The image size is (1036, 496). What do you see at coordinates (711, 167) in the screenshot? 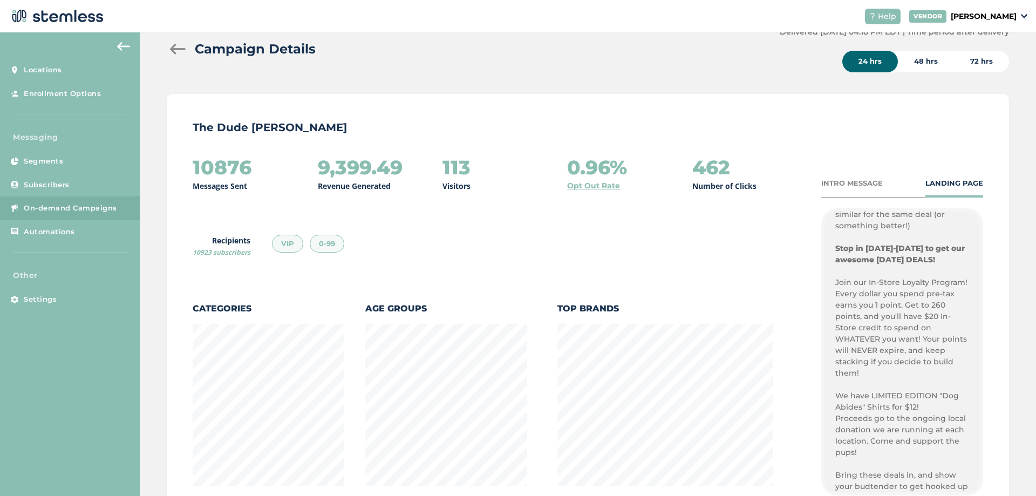
I see `h2: 462` at bounding box center [711, 167].